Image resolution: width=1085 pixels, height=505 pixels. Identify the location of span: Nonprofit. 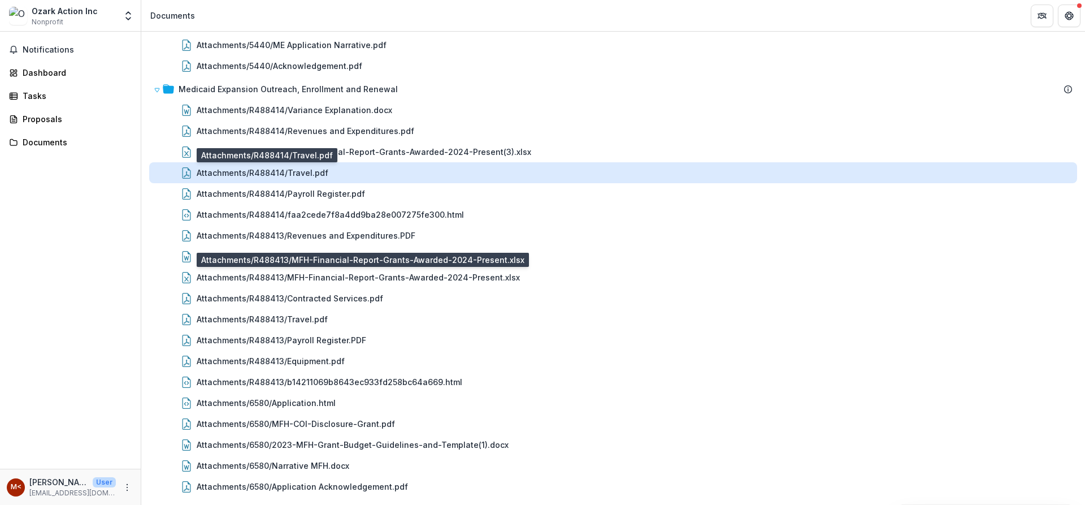
(47, 22).